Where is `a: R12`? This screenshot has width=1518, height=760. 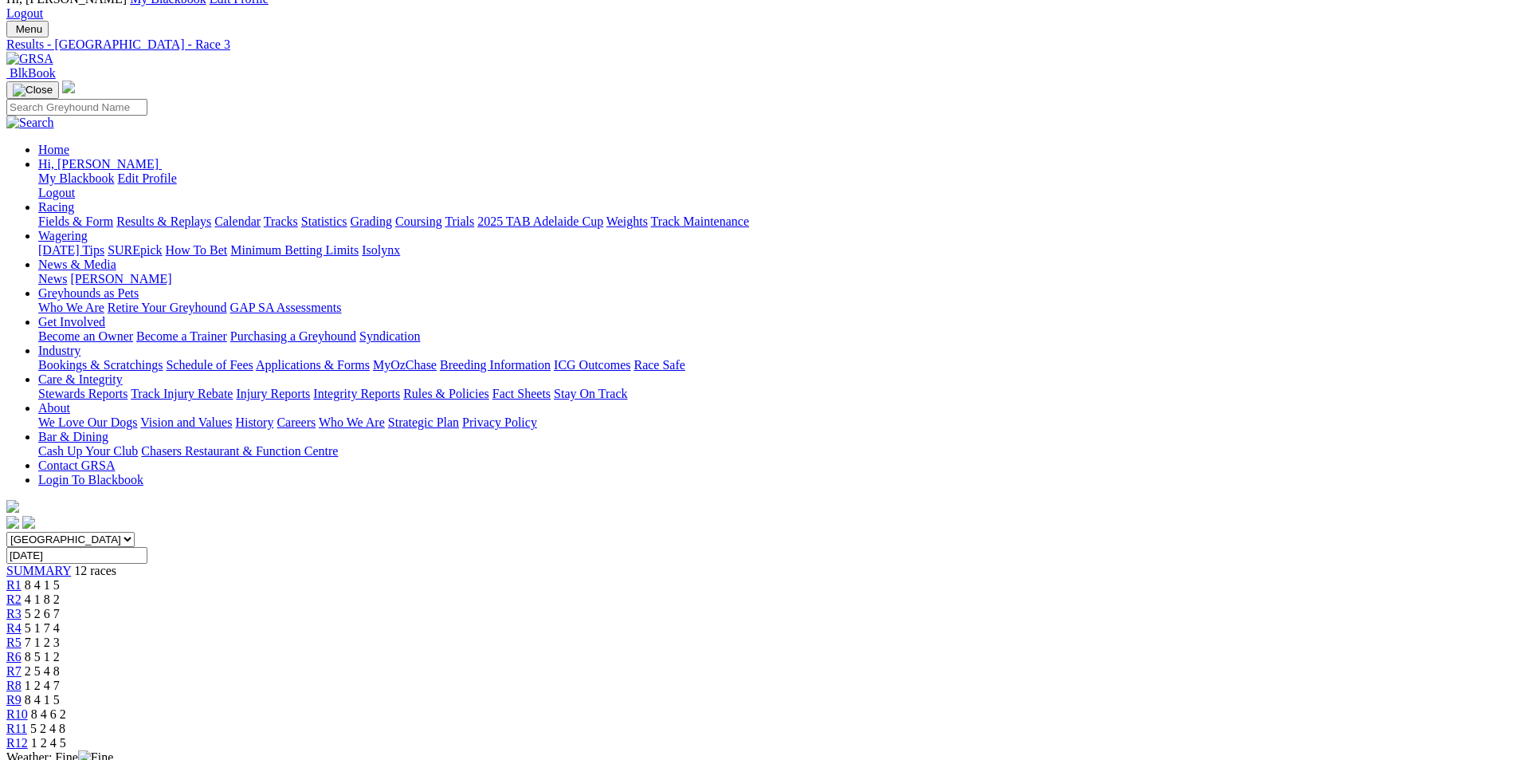 a: R12 is located at coordinates (17, 742).